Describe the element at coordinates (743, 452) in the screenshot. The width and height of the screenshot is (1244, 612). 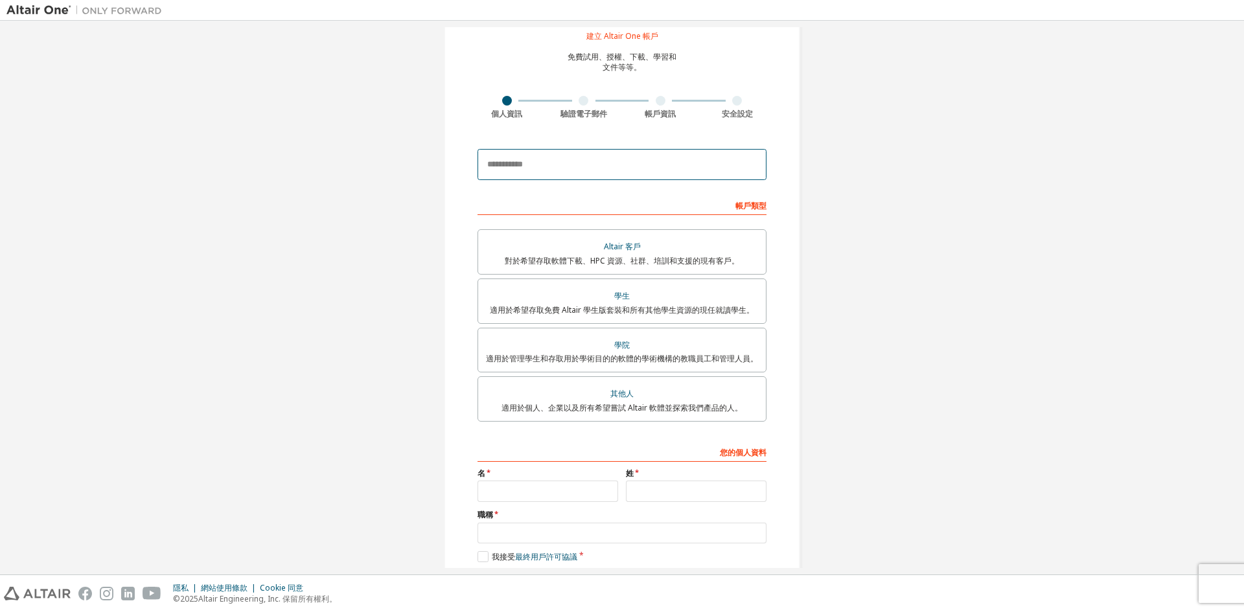
I see `font: 您的個人資料` at that location.